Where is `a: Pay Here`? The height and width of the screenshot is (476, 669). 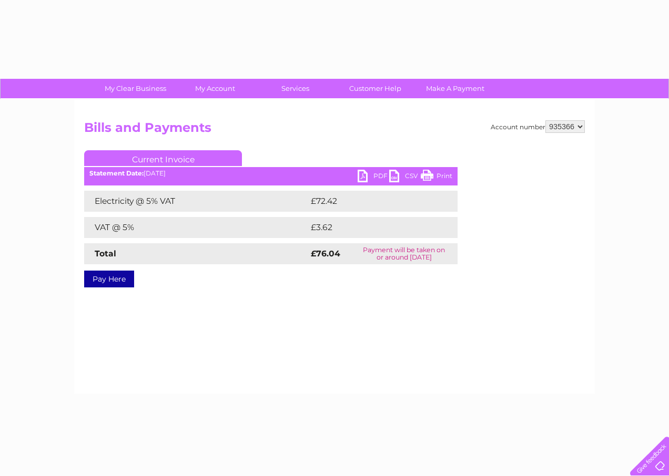
a: Pay Here is located at coordinates (109, 279).